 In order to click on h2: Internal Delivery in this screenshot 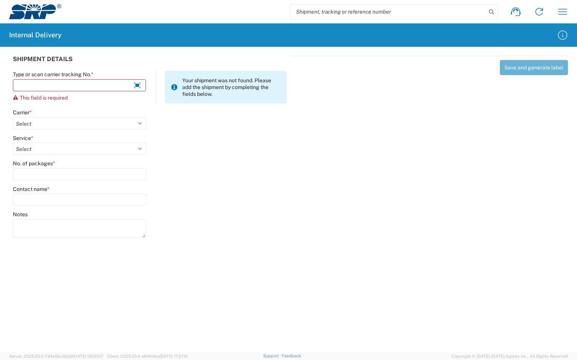, I will do `click(35, 35)`.